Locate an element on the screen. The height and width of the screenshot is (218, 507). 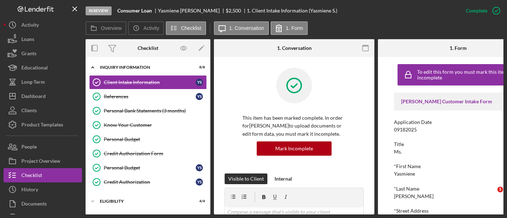
button: Clients is located at coordinates (43, 111).